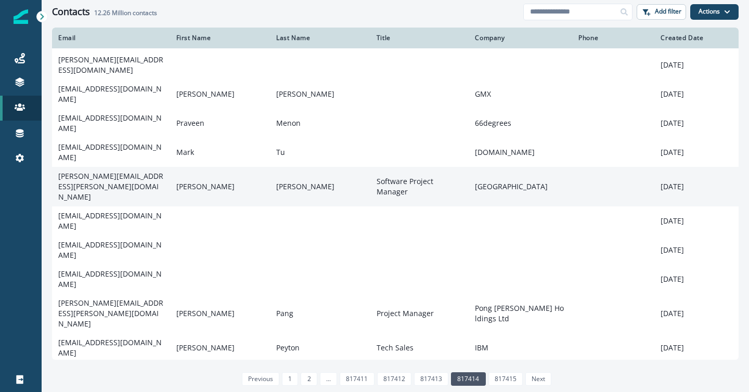 The height and width of the screenshot is (392, 749). What do you see at coordinates (520, 38) in the screenshot?
I see `div: Company` at bounding box center [520, 38].